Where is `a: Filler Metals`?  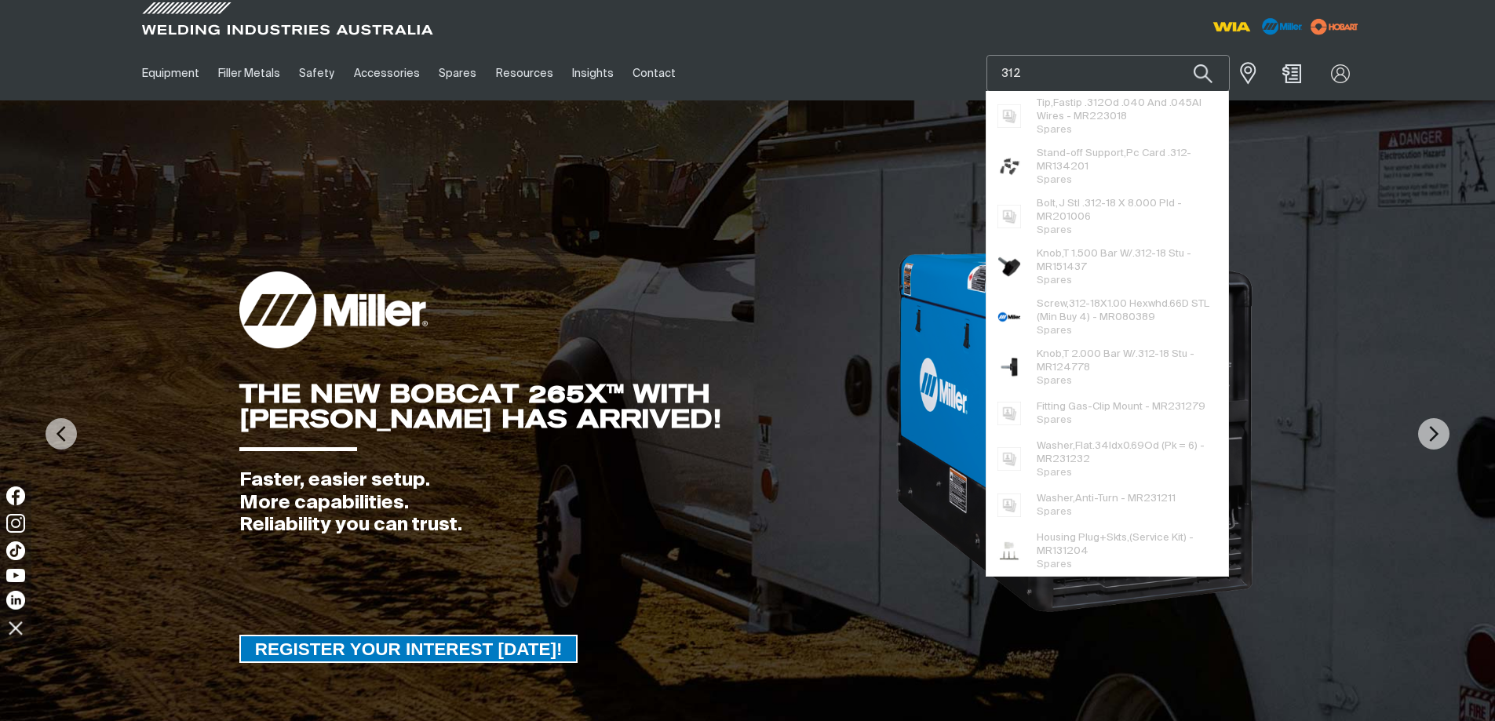 a: Filler Metals is located at coordinates (249, 73).